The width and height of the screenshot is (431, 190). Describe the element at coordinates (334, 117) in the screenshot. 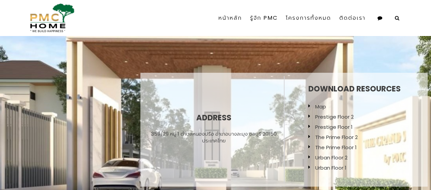

I see `a: Prestige Floor 2` at that location.